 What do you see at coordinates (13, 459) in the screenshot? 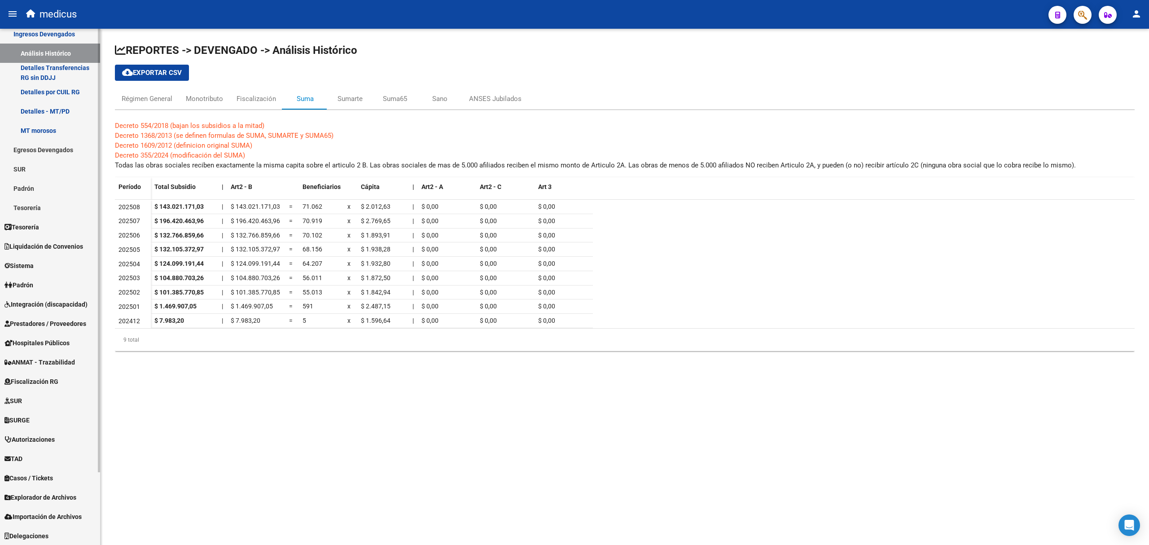
I see `span: TAD` at bounding box center [13, 459].